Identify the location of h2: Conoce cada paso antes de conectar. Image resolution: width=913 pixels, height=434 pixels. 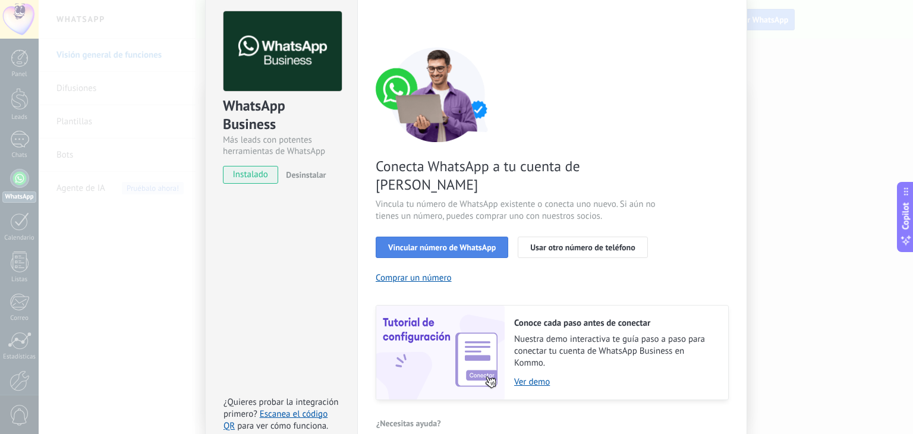
(615, 323).